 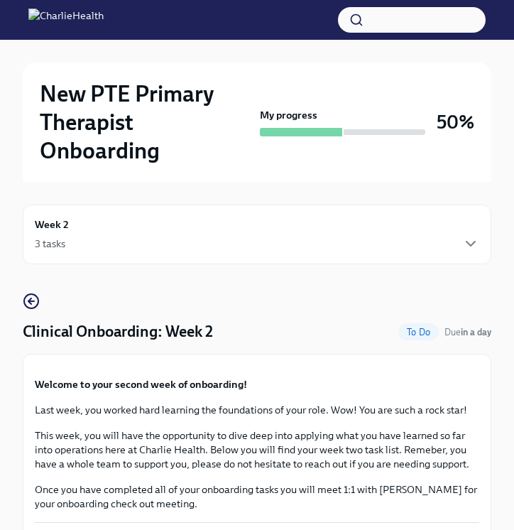 What do you see at coordinates (147, 122) in the screenshot?
I see `h2: New PTE Primary Therapist Onboarding` at bounding box center [147, 122].